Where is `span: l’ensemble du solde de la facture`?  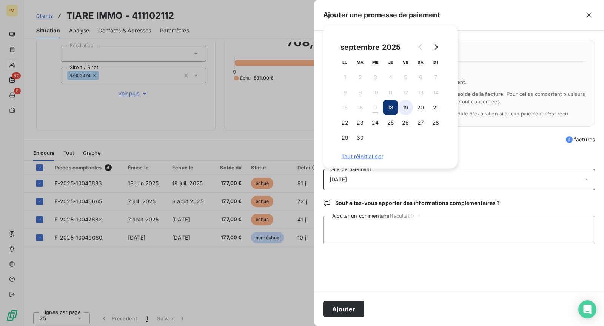 span: l’ensemble du solde de la facture is located at coordinates (463, 94).